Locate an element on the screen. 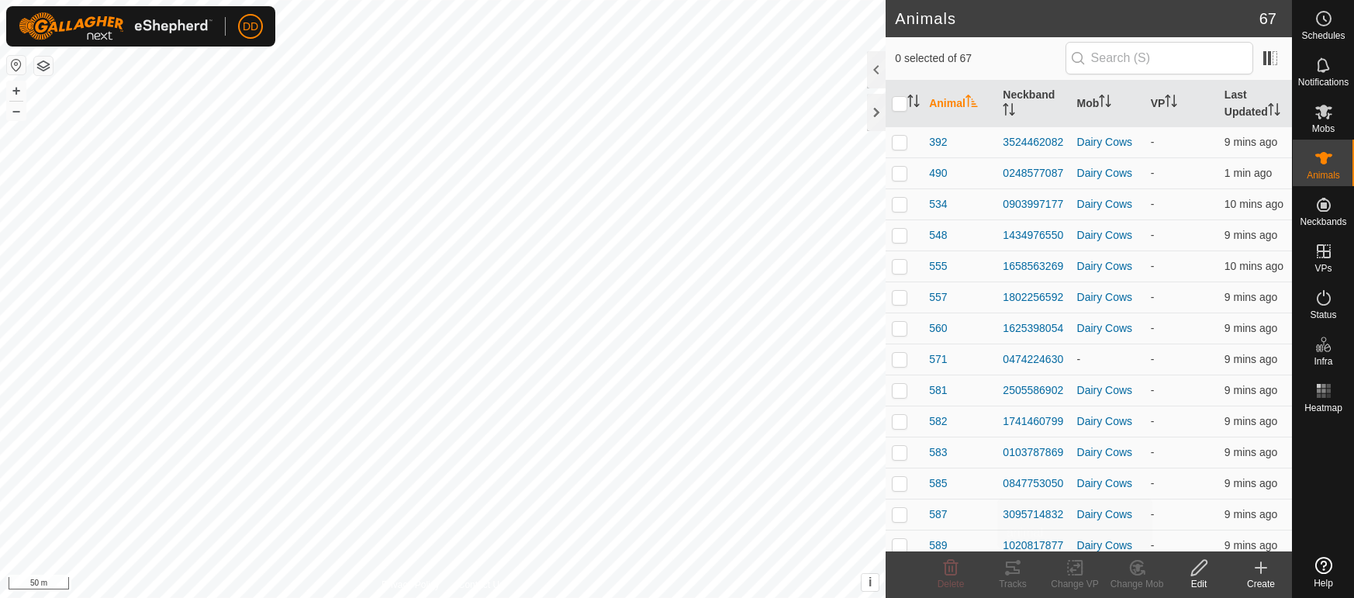 The height and width of the screenshot is (598, 1354). button: Map Layers is located at coordinates (43, 66).